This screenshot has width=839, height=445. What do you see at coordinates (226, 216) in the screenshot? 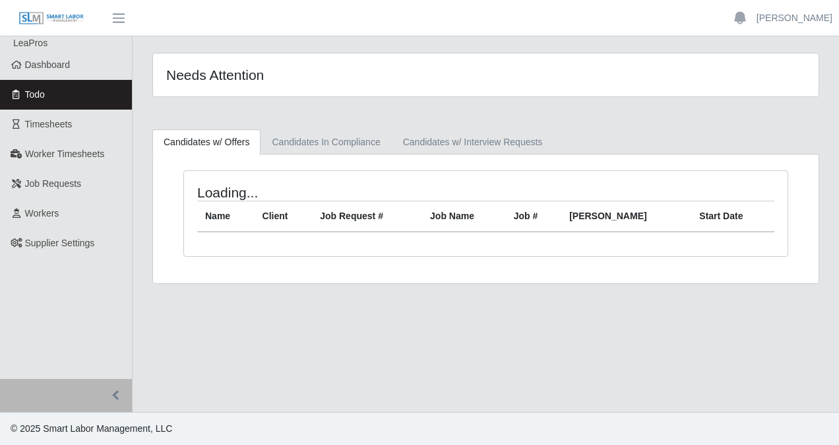
I see `th: Name` at bounding box center [226, 216].